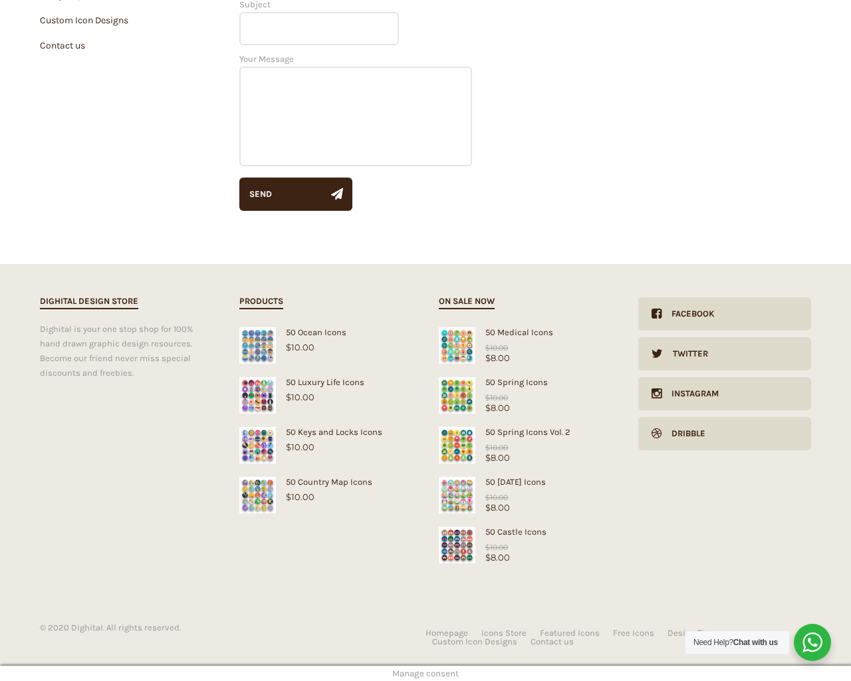  Describe the element at coordinates (725, 314) in the screenshot. I see `a: Facebook` at that location.